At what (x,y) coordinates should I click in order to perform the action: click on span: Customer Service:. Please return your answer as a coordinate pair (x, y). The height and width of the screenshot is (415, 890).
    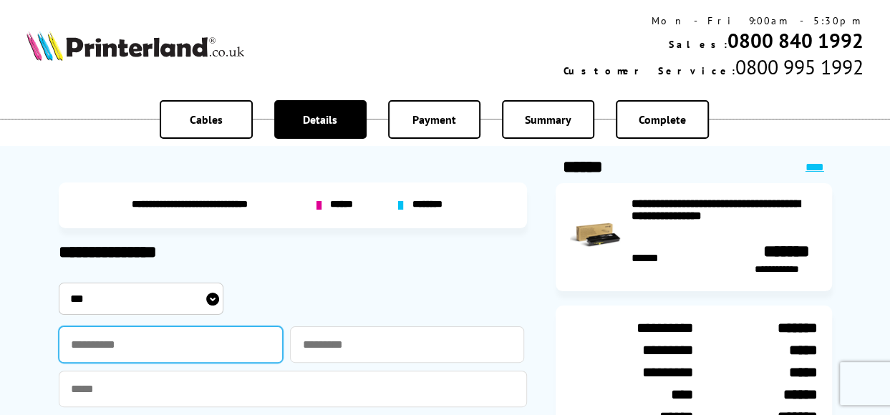
    Looking at the image, I should click on (649, 71).